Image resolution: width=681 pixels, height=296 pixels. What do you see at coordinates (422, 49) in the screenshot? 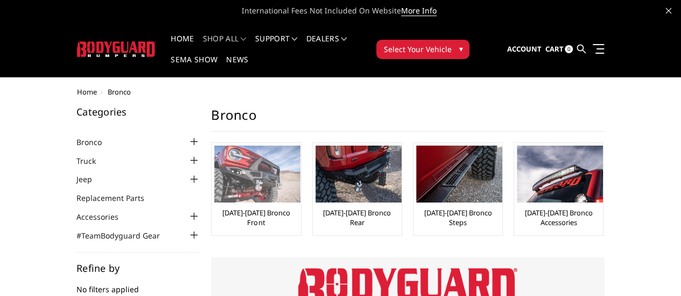
I see `button: Select Your Vehicle` at bounding box center [422, 49].